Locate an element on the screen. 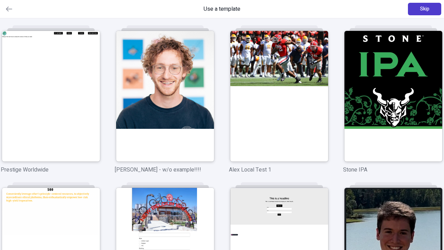 This screenshot has width=444, height=250. p: Prestige Worldwide is located at coordinates (51, 170).